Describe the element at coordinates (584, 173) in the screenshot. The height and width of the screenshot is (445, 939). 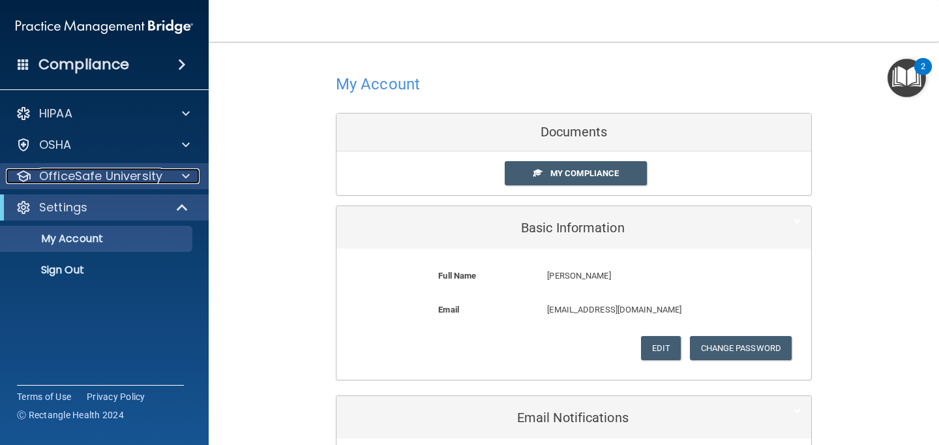
I see `span: My Compliance` at that location.